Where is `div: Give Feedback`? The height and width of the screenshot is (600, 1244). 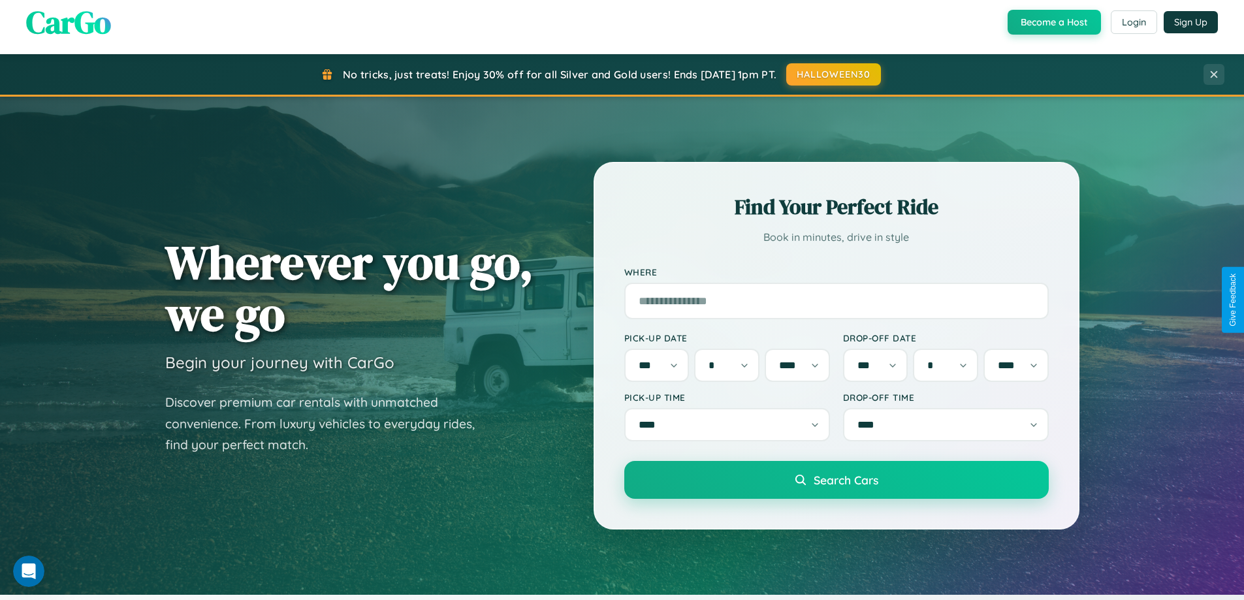 div: Give Feedback is located at coordinates (1233, 300).